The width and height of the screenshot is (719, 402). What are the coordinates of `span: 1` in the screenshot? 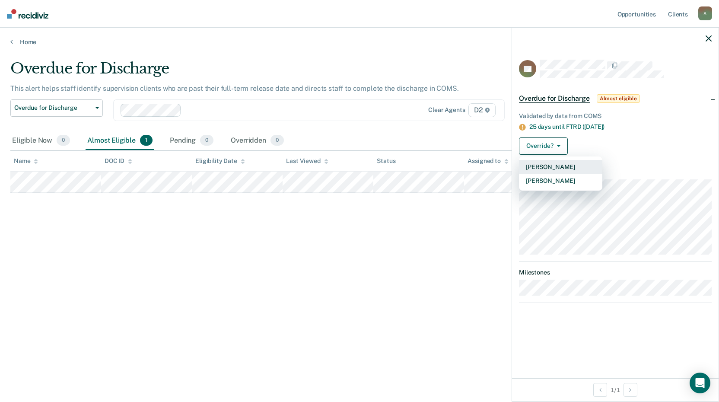 It's located at (146, 140).